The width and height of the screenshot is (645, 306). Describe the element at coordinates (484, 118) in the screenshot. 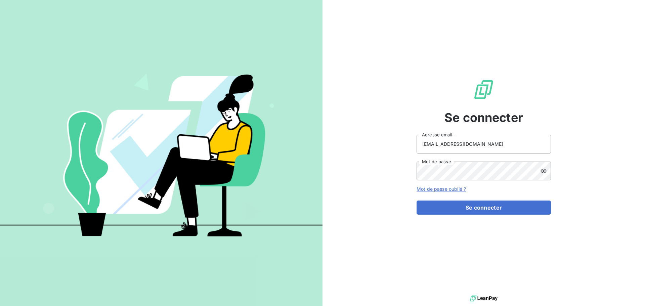

I see `span: Se connecter` at that location.